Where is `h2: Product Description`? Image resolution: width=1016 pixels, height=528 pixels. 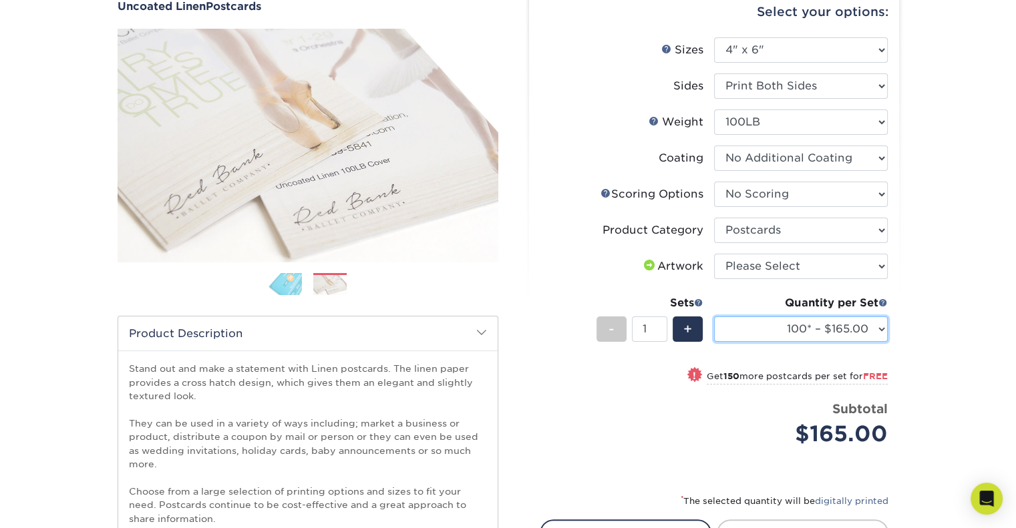
h2: Product Description is located at coordinates (308, 333).